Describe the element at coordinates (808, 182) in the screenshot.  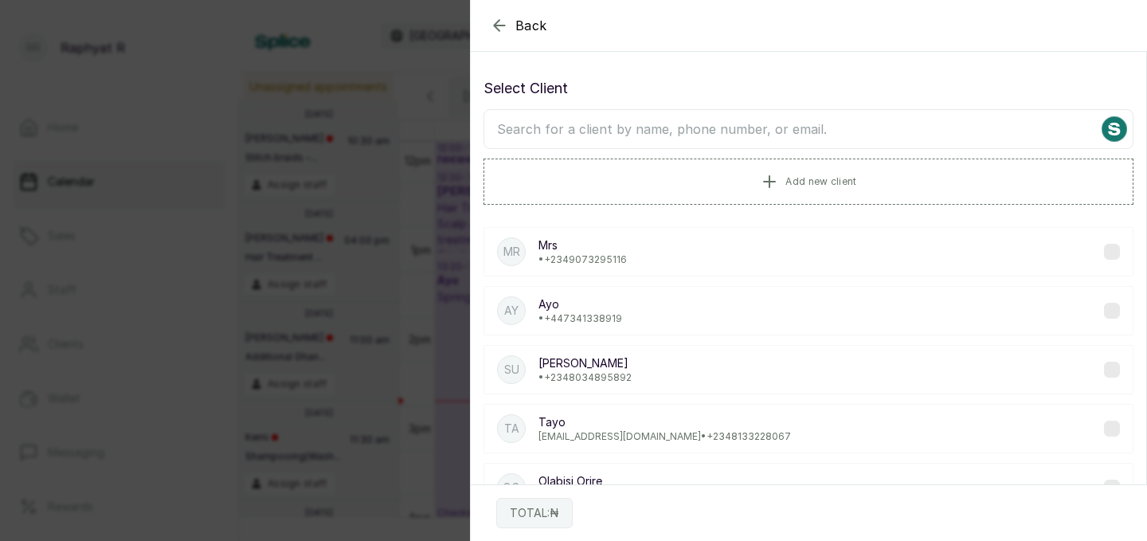
I see `button: Add new client` at that location.